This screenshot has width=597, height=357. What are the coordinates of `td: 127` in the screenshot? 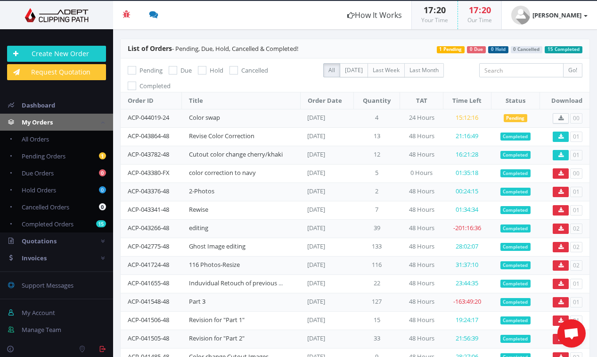 It's located at (377, 301).